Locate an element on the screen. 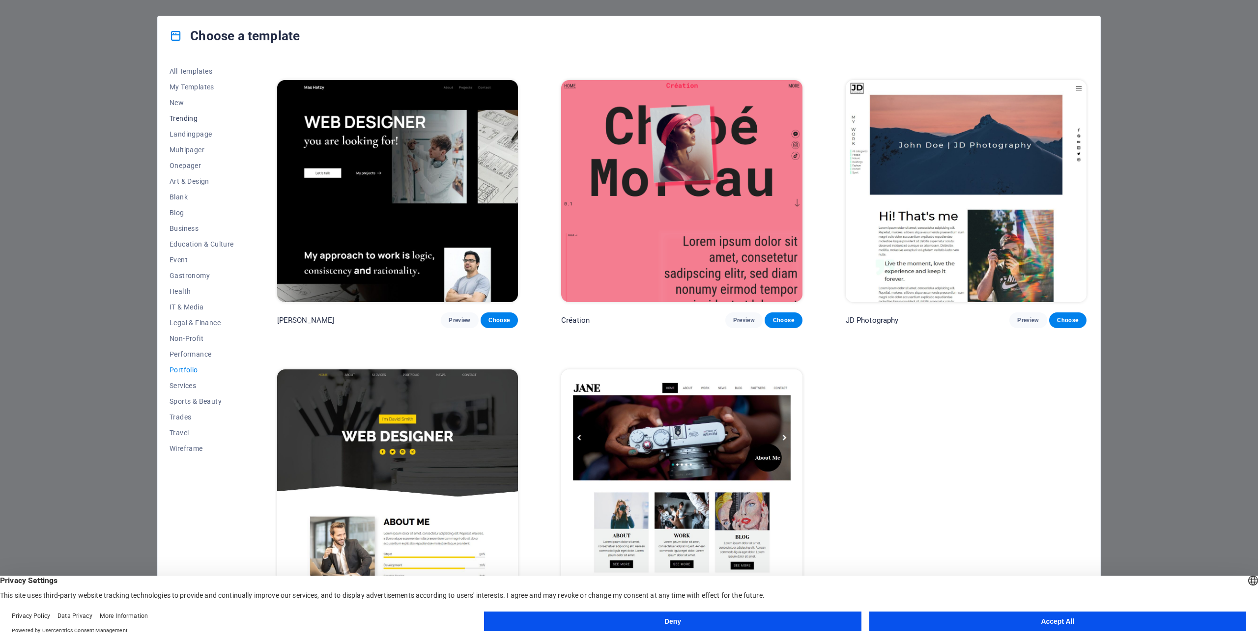 This screenshot has height=641, width=1258. span: Performance is located at coordinates (201, 354).